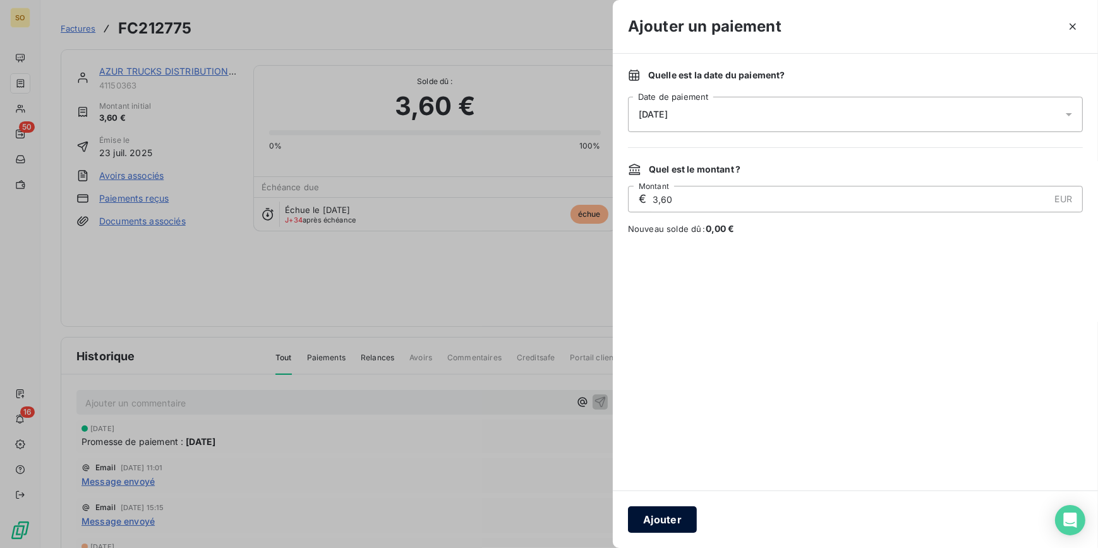  Describe the element at coordinates (855, 229) in the screenshot. I see `span: Nouveau solde dû :` at that location.